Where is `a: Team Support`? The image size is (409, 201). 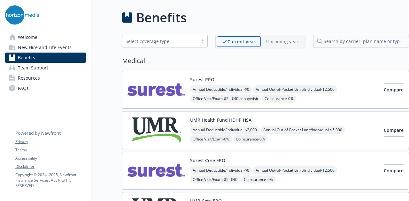 a: Team Support is located at coordinates (45, 68).